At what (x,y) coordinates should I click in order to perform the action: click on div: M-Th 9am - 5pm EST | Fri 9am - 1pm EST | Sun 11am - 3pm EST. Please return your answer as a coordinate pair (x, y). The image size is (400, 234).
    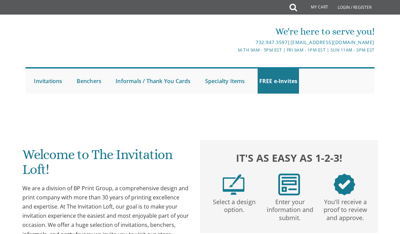
    Looking at the image, I should click on (258, 50).